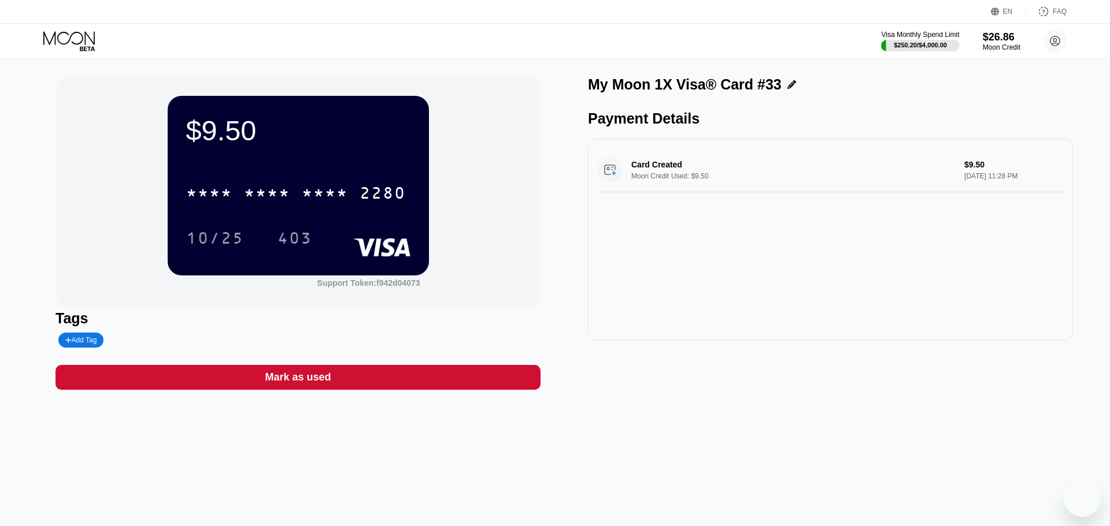 The image size is (1110, 526). Describe the element at coordinates (830, 118) in the screenshot. I see `div: Payment Details` at that location.